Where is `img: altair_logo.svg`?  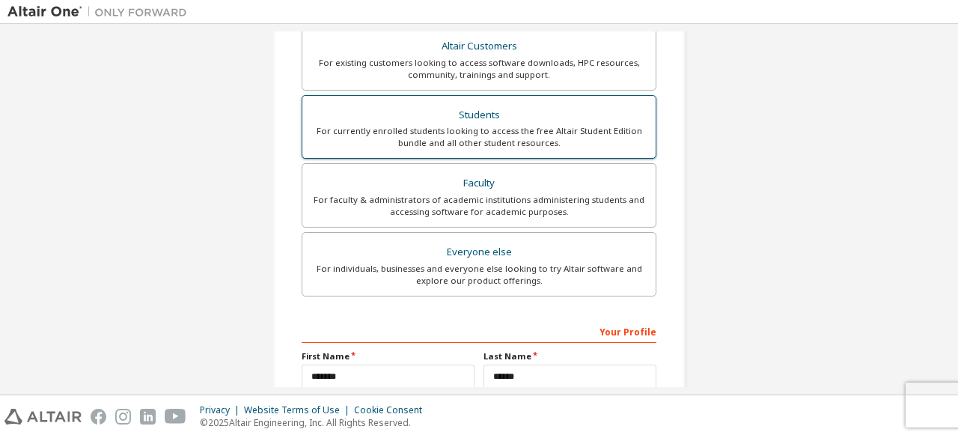
img: altair_logo.svg is located at coordinates (43, 416).